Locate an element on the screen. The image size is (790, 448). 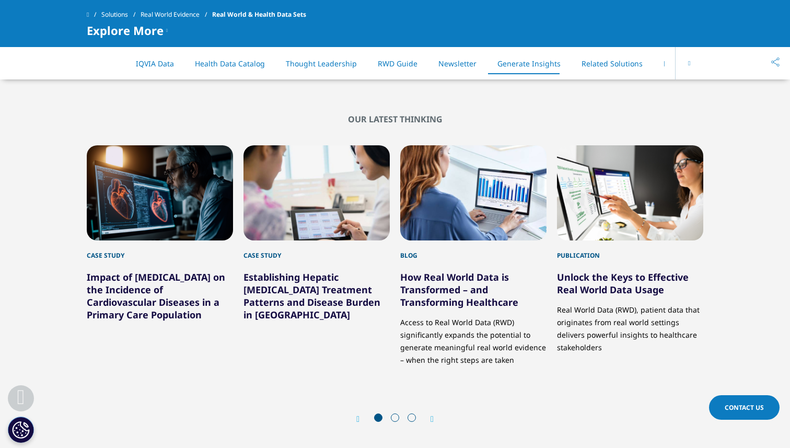
a: Solutions is located at coordinates (121, 15).